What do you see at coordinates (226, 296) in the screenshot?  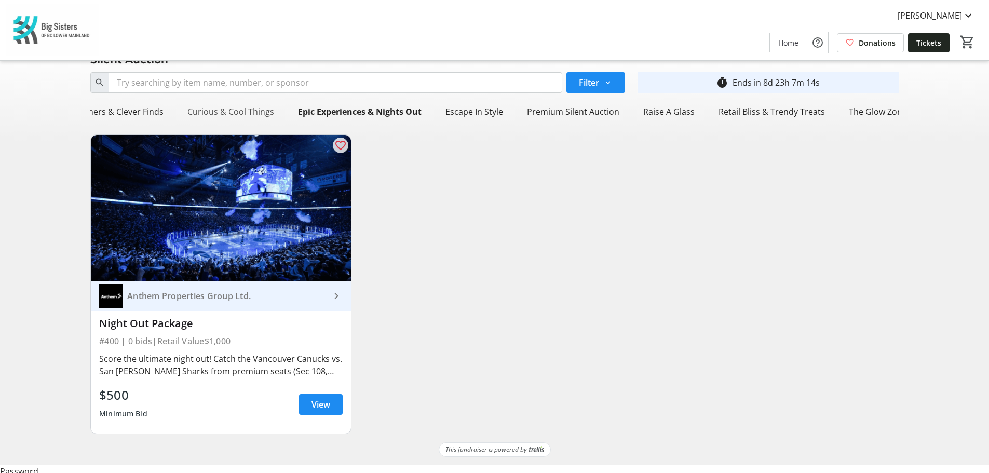 I see `div: Anthem Properties Group Ltd.` at bounding box center [226, 296].